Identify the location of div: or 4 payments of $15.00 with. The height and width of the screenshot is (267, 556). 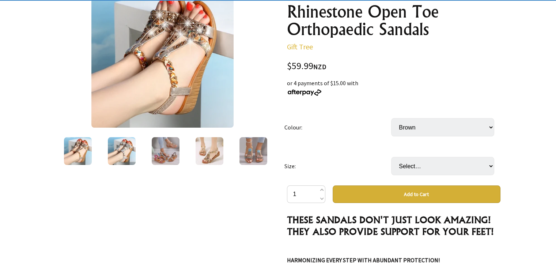
(394, 87).